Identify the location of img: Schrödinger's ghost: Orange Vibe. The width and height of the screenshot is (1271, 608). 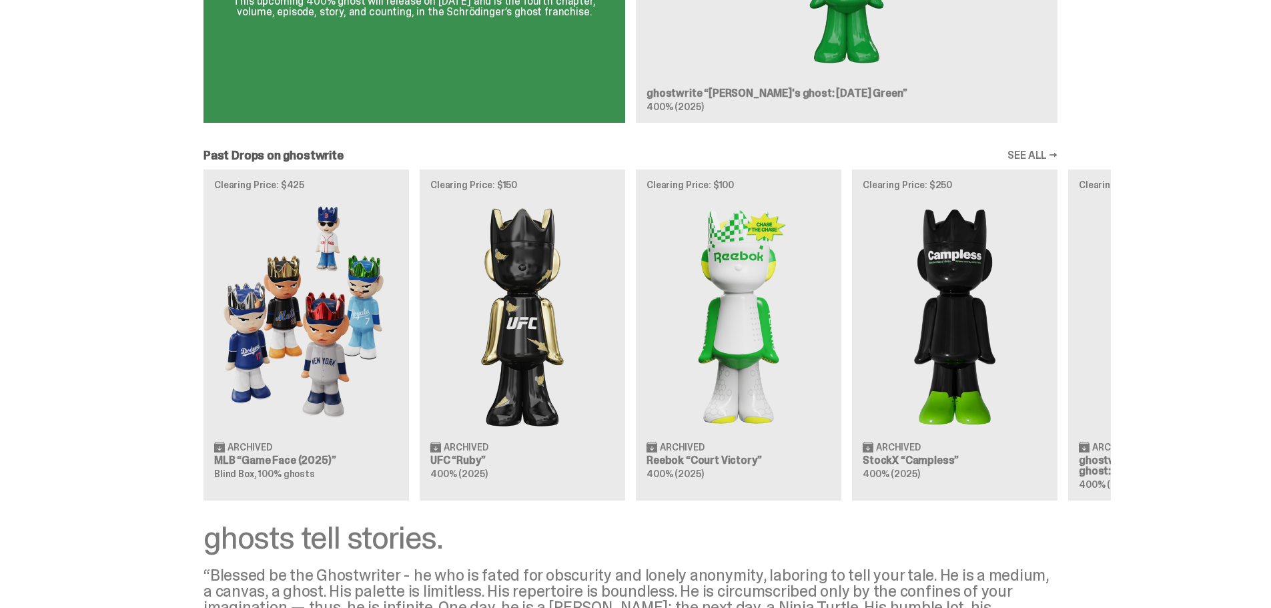
(1171, 315).